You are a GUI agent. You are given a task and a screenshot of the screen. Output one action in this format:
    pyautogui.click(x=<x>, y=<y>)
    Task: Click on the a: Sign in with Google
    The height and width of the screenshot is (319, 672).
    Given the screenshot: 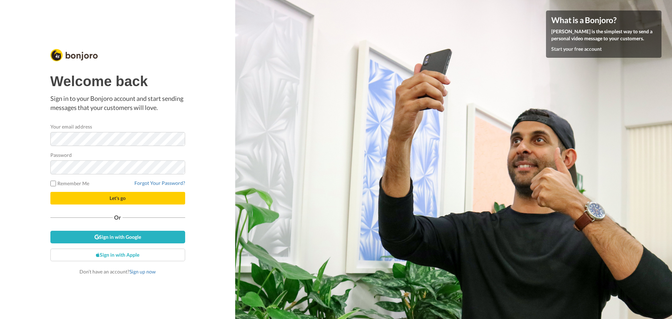 What is the action you would take?
    pyautogui.click(x=118, y=237)
    